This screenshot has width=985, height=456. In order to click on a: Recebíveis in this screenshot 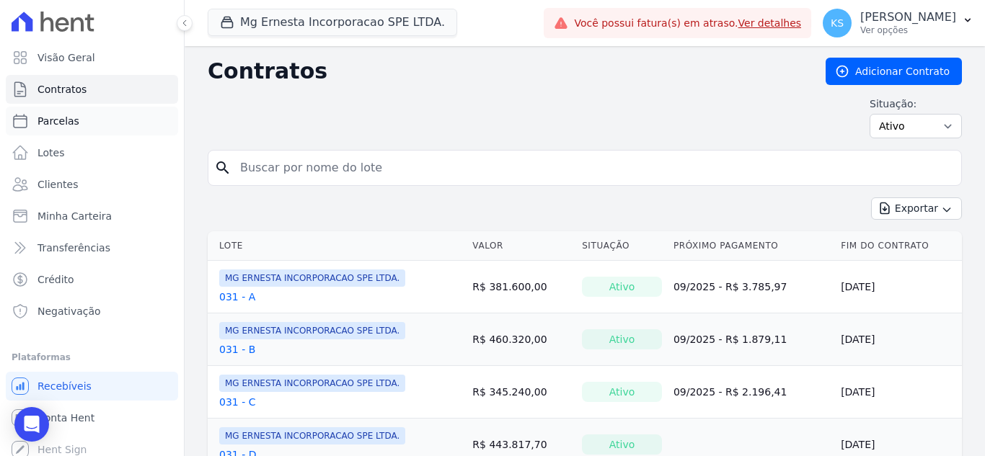, I will do `click(92, 387)`.